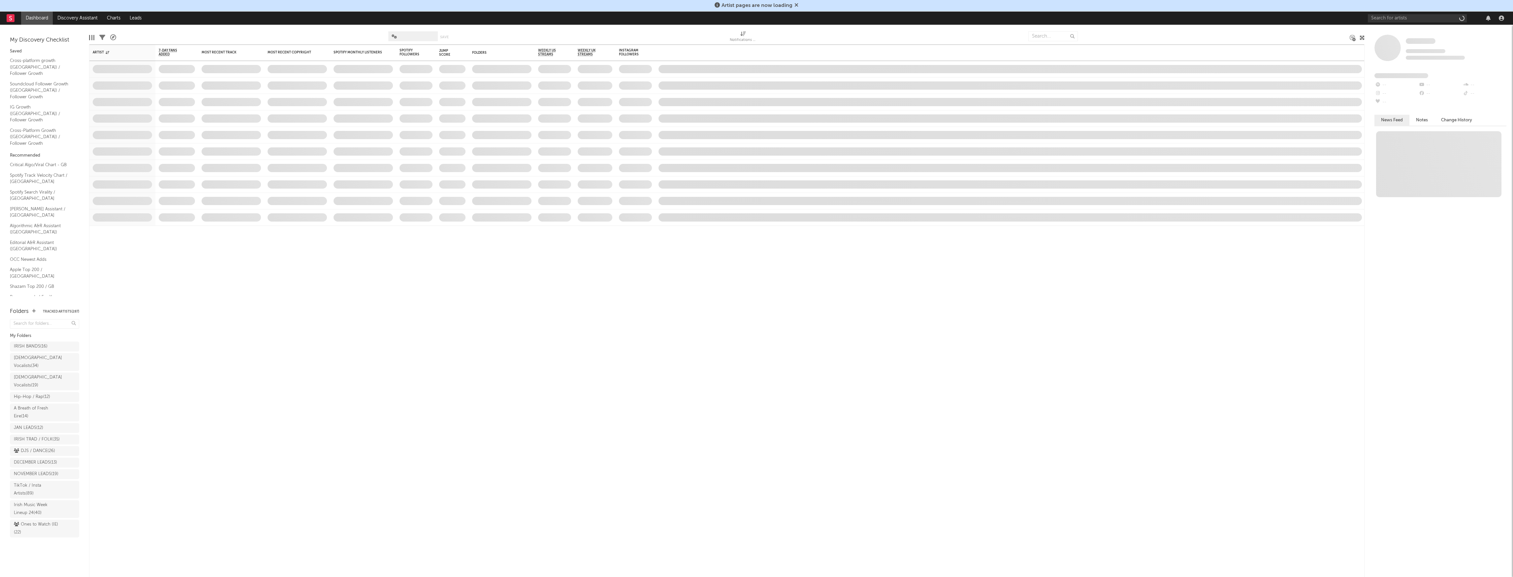  What do you see at coordinates (136, 18) in the screenshot?
I see `a: Leads` at bounding box center [136, 18].